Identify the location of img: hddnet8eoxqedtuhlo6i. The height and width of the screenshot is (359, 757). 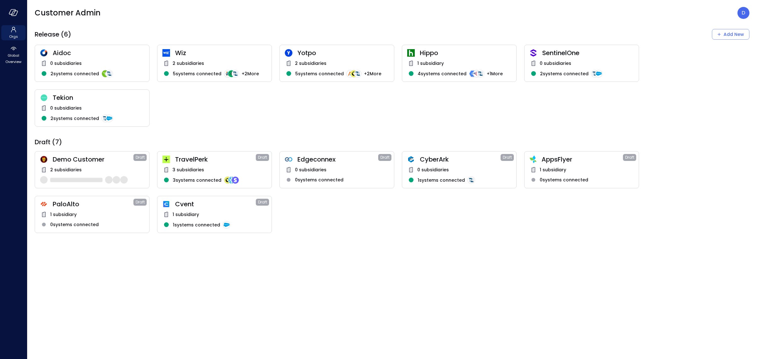
(44, 53).